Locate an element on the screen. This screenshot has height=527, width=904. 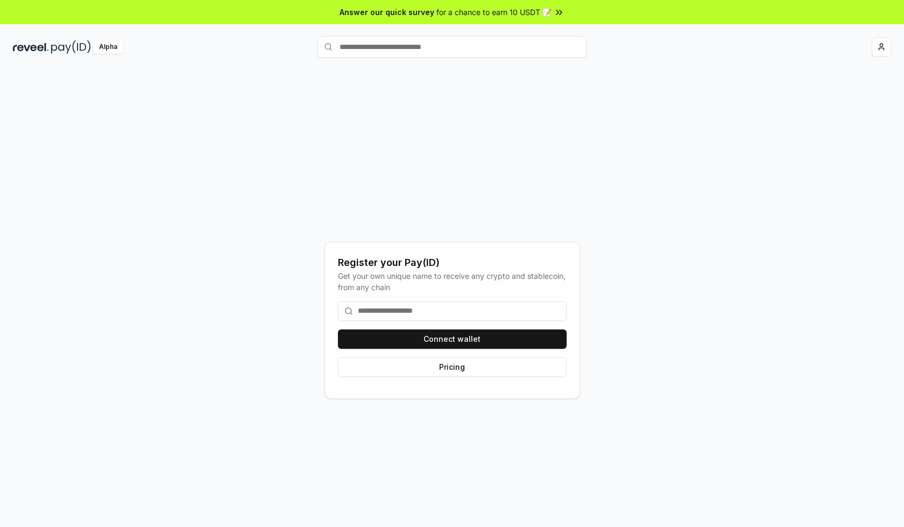
button: Connect wallet is located at coordinates (452, 339).